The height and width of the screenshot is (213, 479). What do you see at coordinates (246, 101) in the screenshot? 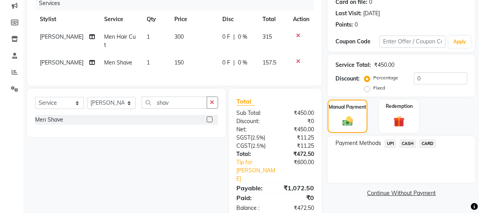
I see `span: Total` at bounding box center [246, 101].